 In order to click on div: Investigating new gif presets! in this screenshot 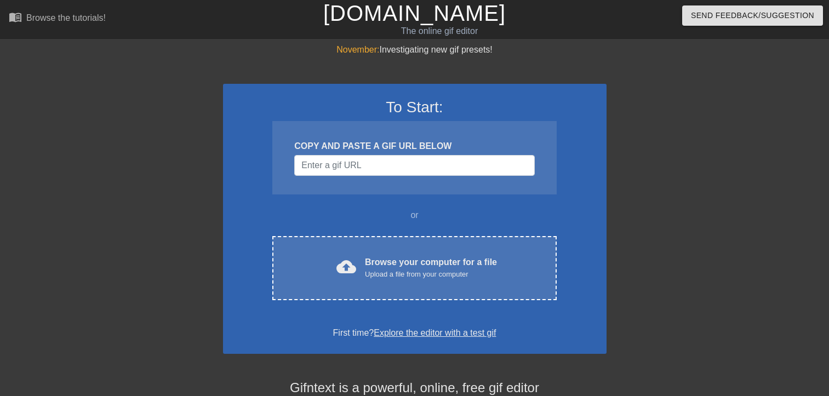, I will do `click(415, 50)`.